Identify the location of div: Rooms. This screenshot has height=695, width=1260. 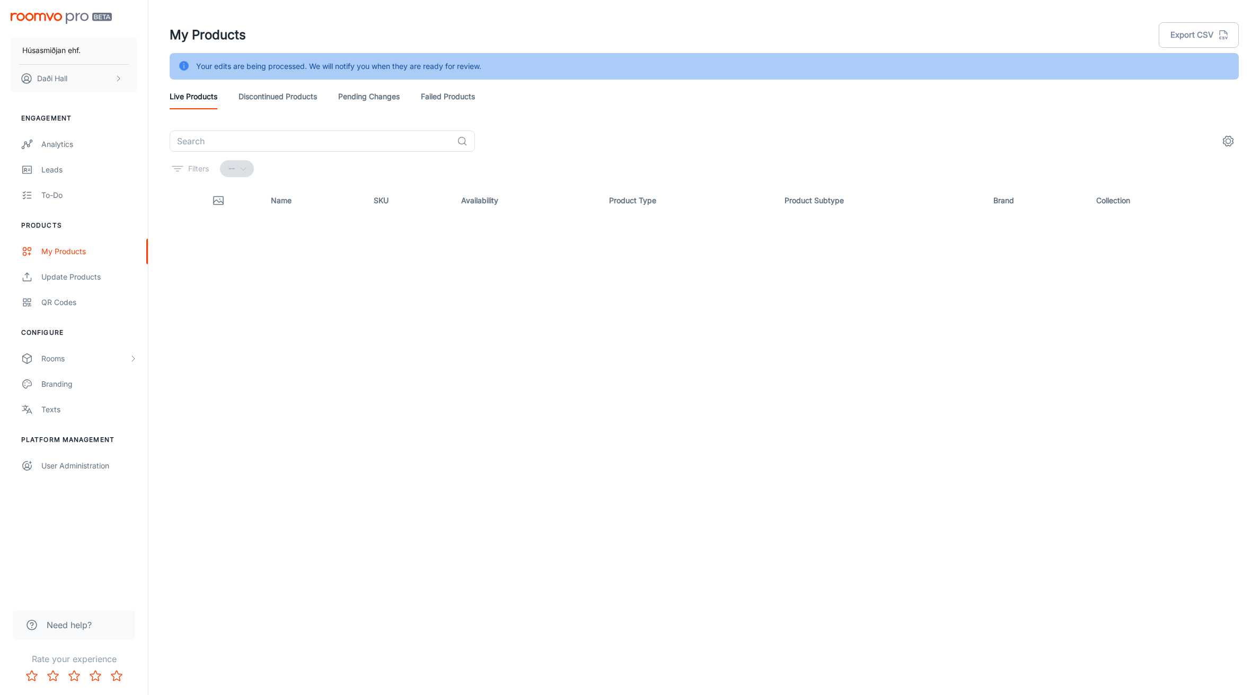
(85, 358).